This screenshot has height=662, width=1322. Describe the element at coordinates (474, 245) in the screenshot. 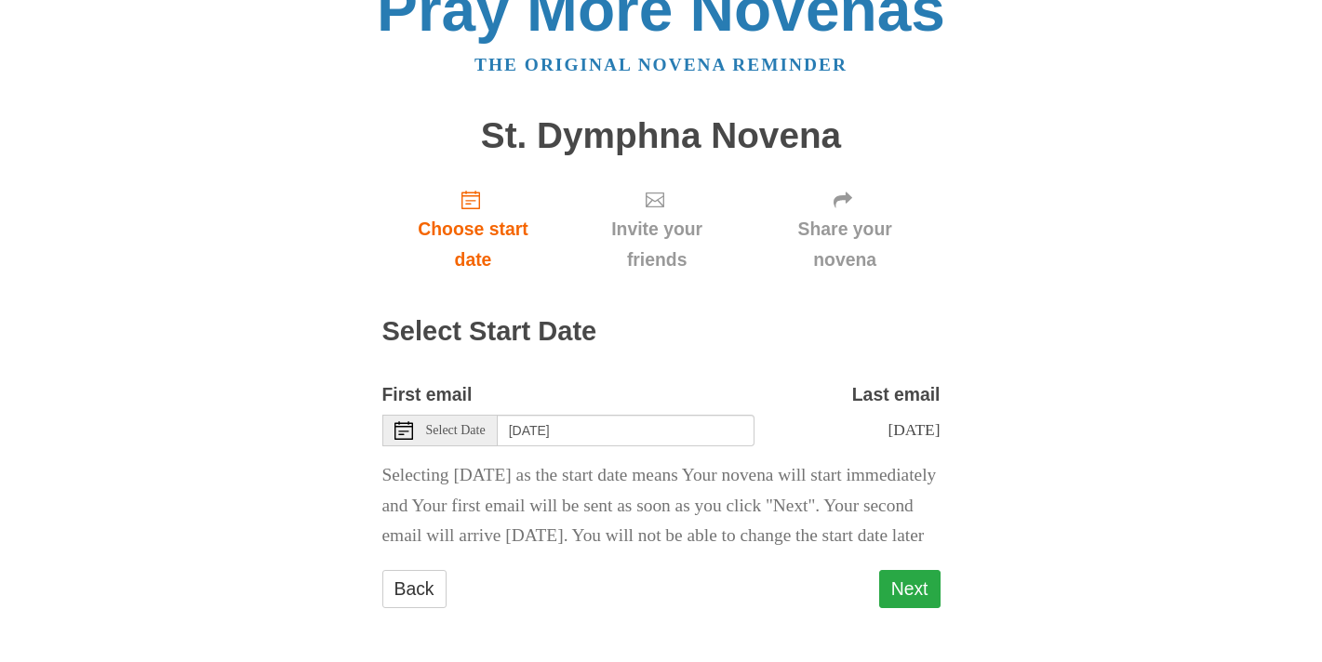

I see `span: Choose start date` at that location.